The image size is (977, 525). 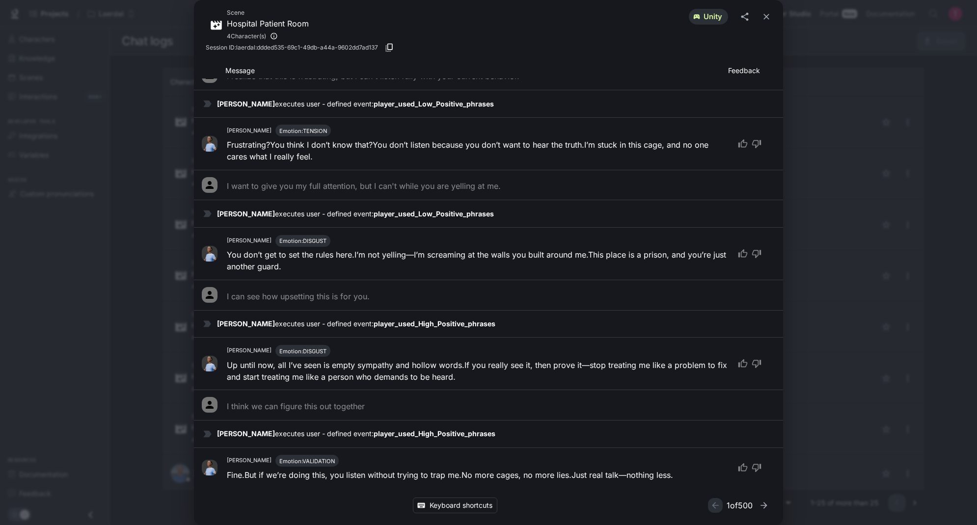 I want to click on button: close, so click(x=766, y=17).